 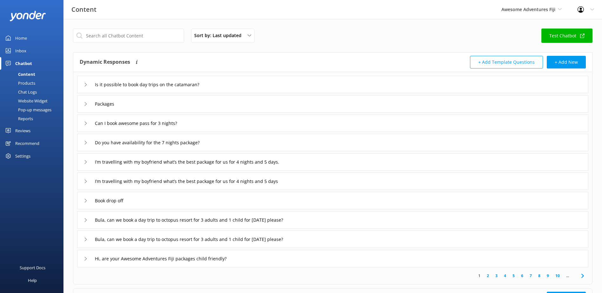 I want to click on div: Reports, so click(x=18, y=119).